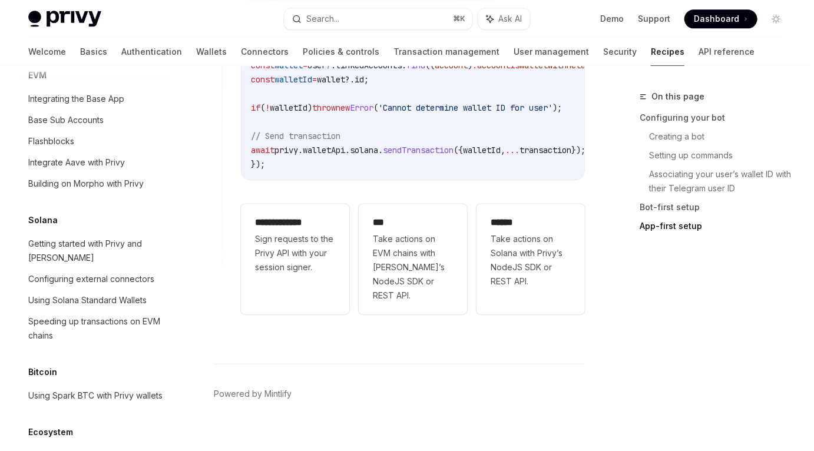  Describe the element at coordinates (94, 184) in the screenshot. I see `a: Building on Morpho with Privy` at that location.